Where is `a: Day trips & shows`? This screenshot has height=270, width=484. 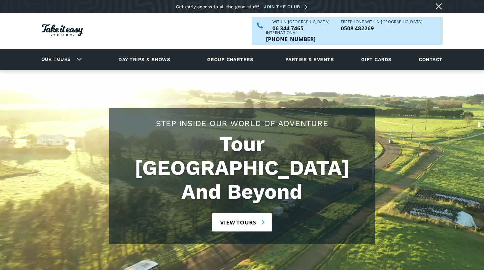
a: Day trips & shows is located at coordinates (144, 59).